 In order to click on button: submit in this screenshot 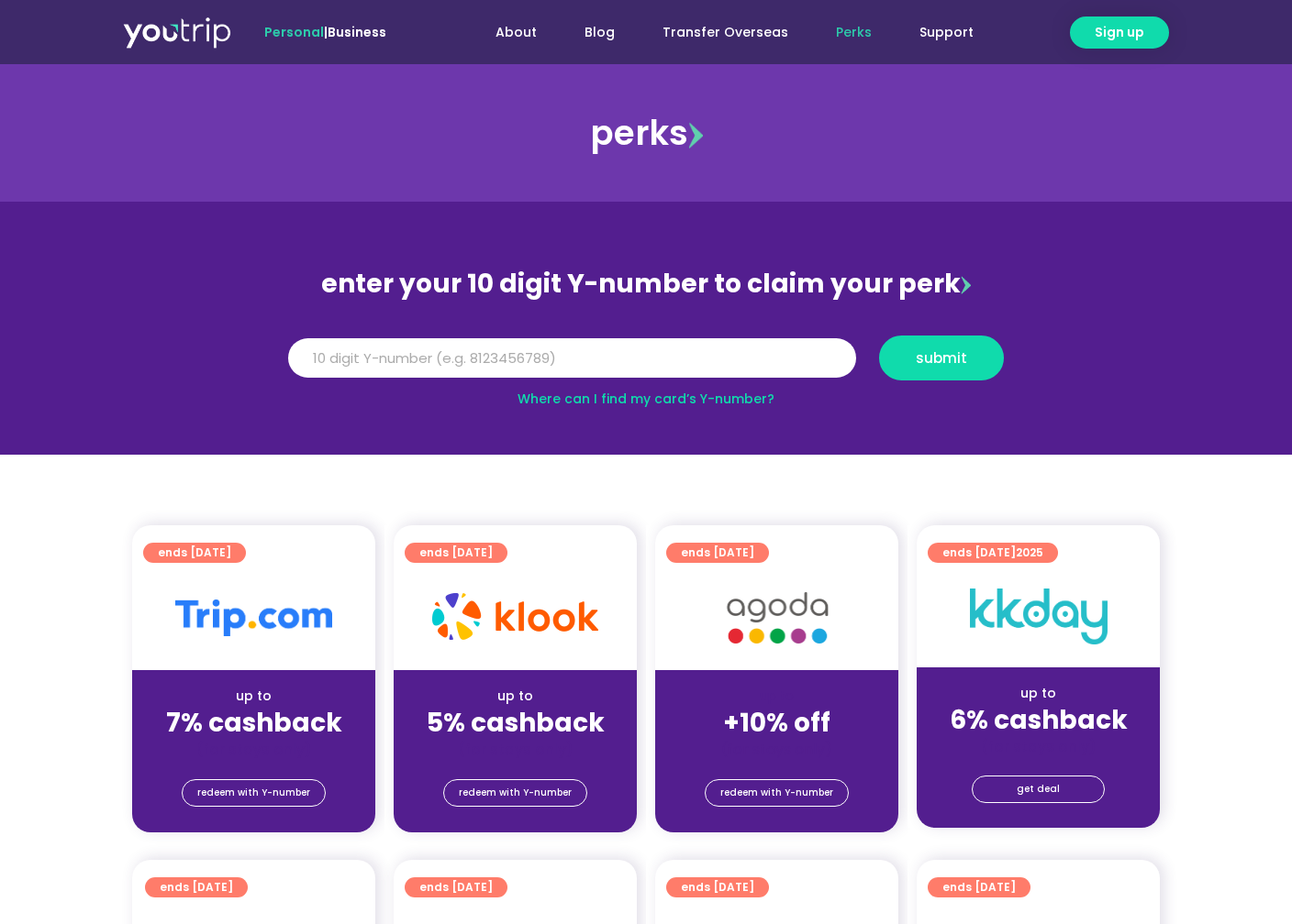, I will do `click(941, 358)`.